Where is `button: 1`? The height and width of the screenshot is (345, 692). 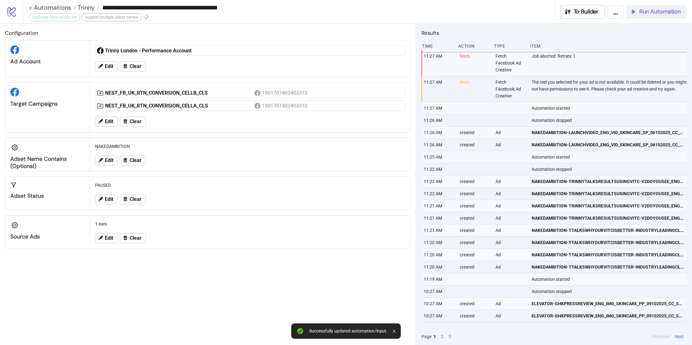
button: 1 is located at coordinates (435, 337).